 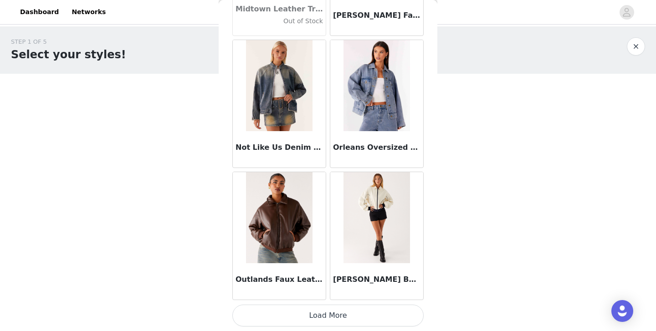 I want to click on h3: Orleans Oversized Denim Jacket - Blue, so click(x=377, y=148).